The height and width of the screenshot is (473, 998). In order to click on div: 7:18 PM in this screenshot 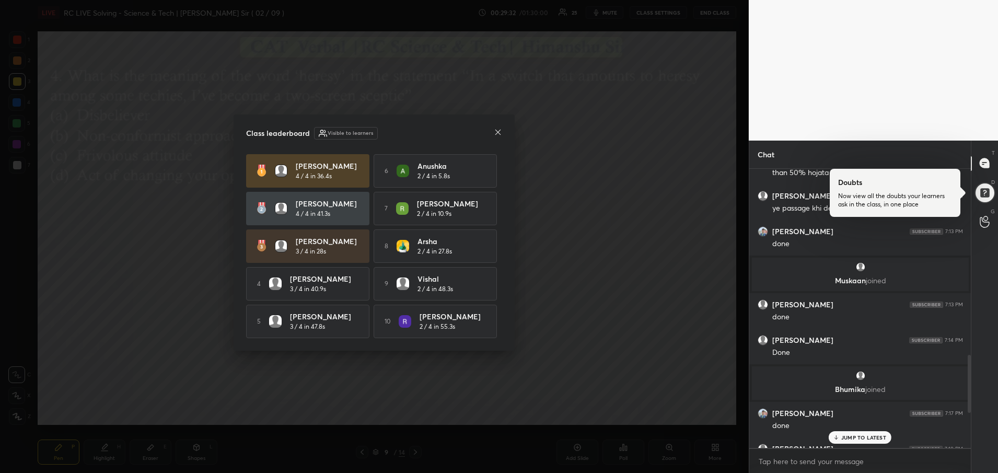, I will do `click(953, 449)`.